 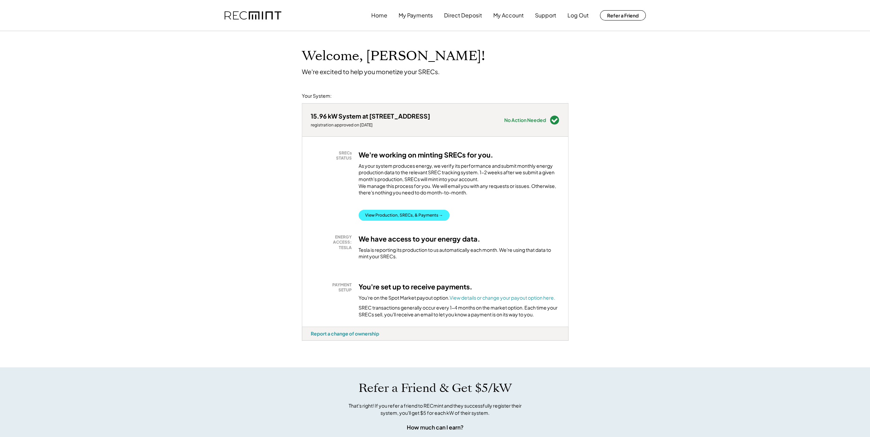 I want to click on h3: We have access to your energy data., so click(x=419, y=239).